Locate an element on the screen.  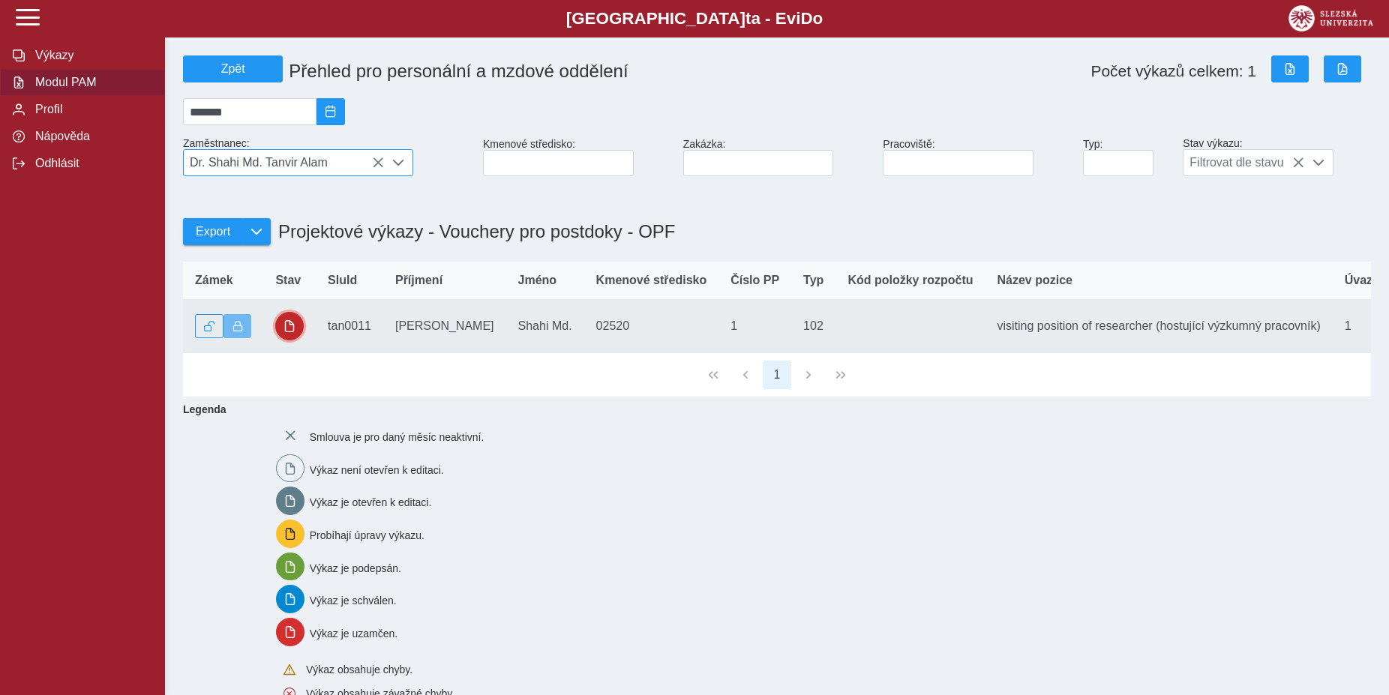
img: logo_web_su.png is located at coordinates (1331, 18).